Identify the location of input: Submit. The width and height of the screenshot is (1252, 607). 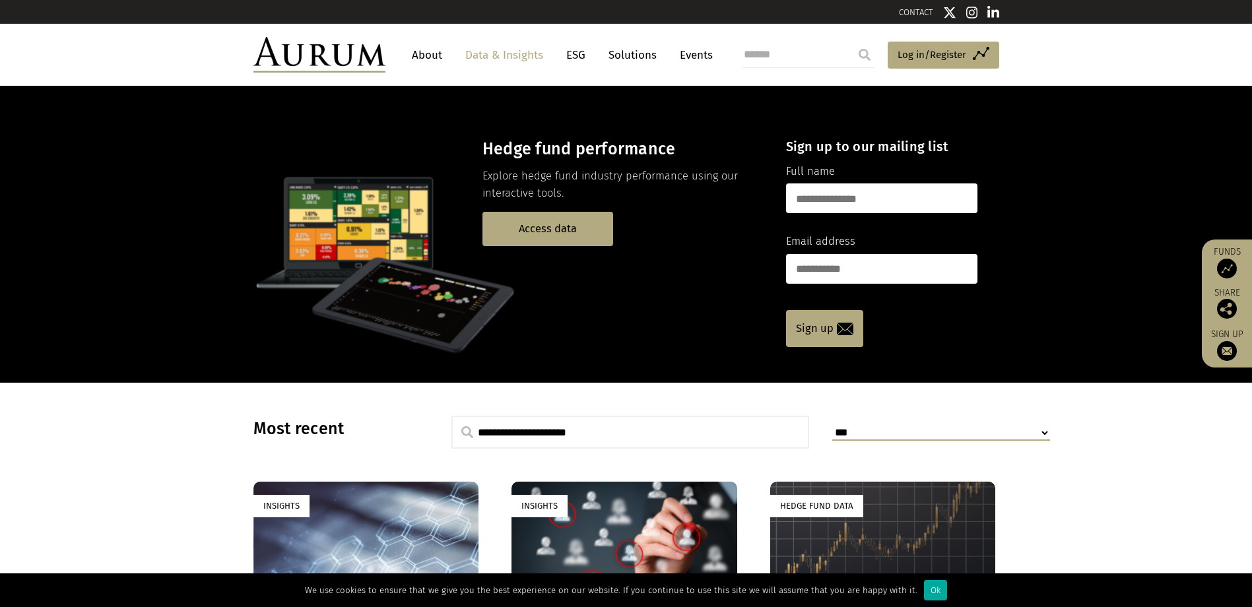
(865, 55).